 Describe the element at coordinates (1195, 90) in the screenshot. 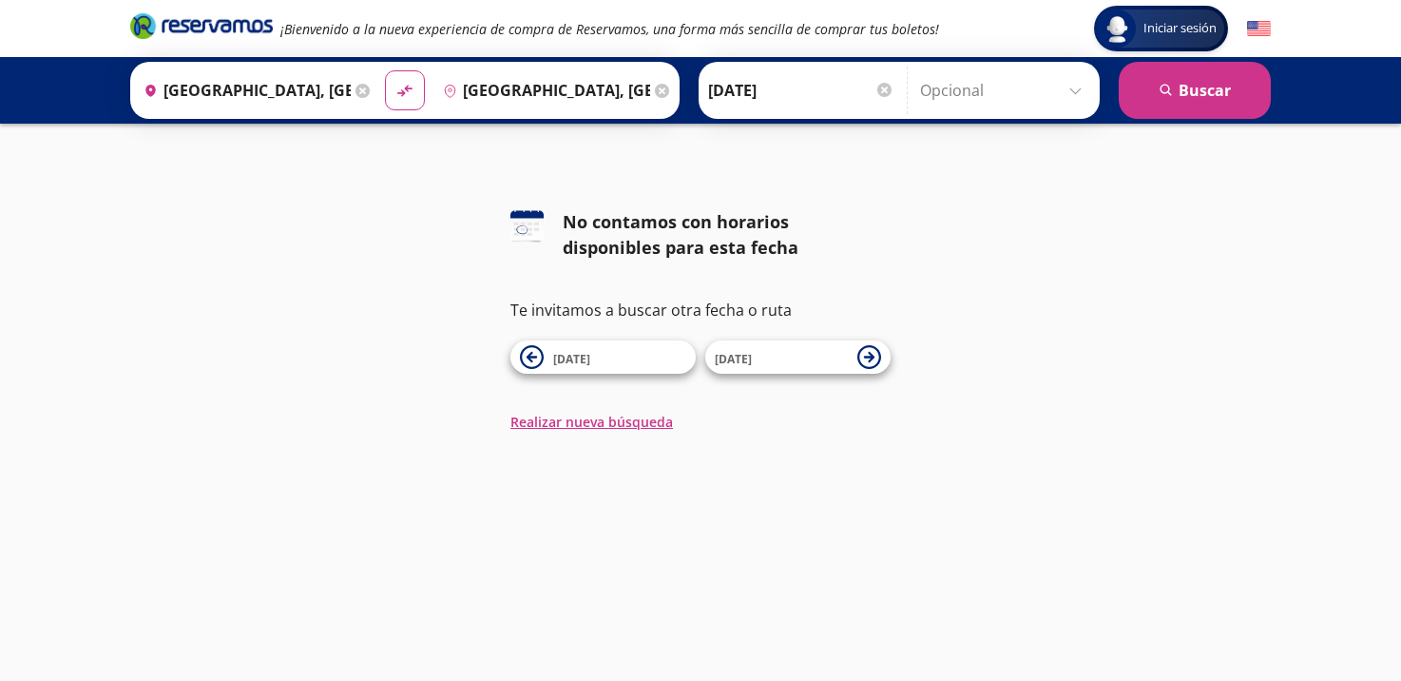

I see `button: Buscar` at that location.